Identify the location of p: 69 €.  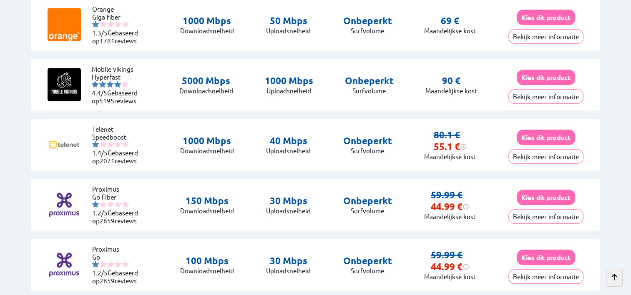
(450, 21).